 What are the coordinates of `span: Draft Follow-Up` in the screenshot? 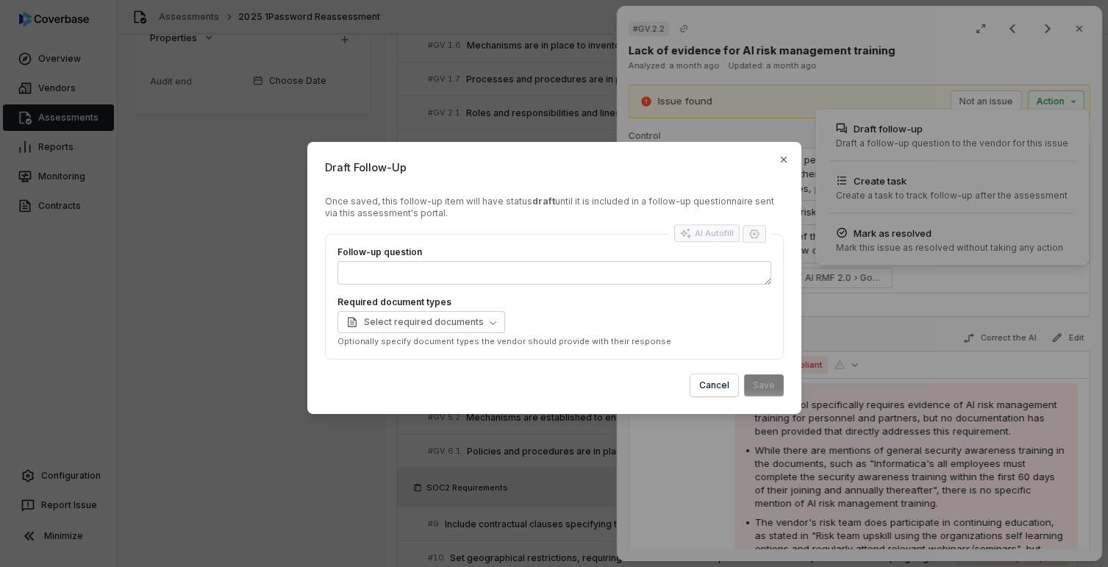 It's located at (554, 167).